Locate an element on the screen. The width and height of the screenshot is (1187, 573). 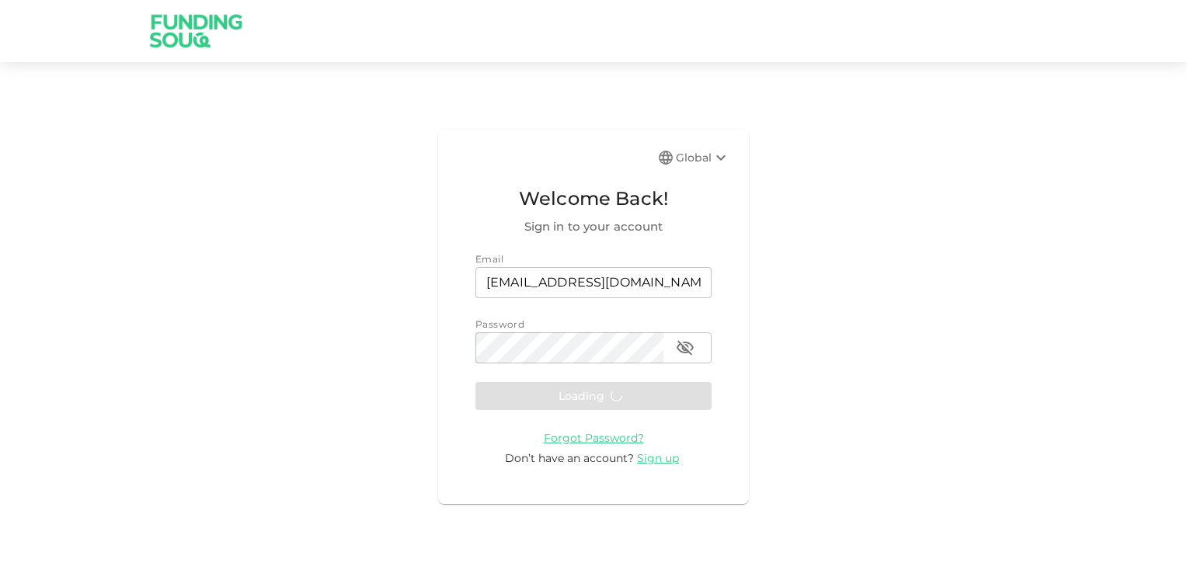
span: Sign in to your account is located at coordinates (593, 227).